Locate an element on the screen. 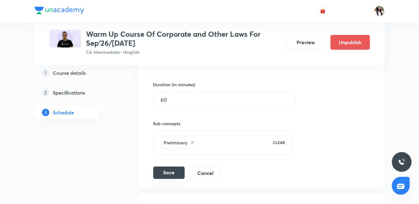 This screenshot has height=204, width=419. p: CA Intermediate • Hinglish is located at coordinates (183, 52).